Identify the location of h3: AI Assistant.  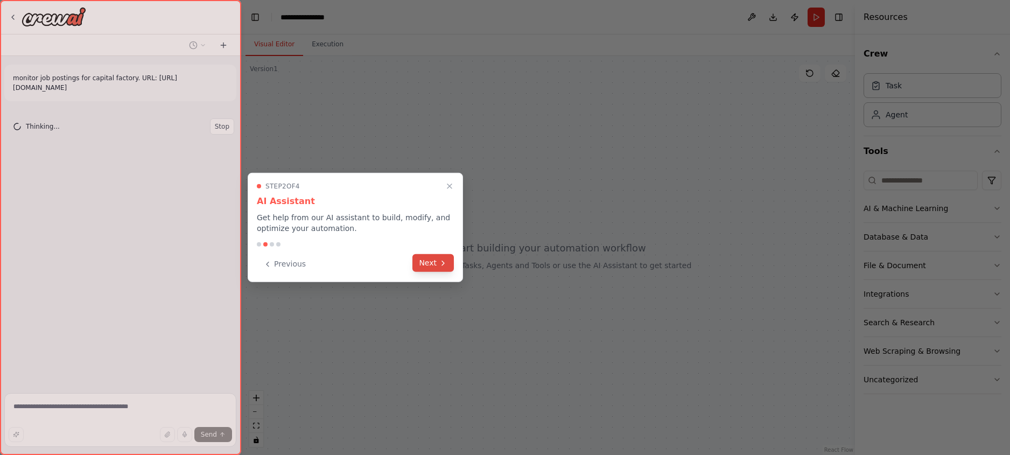
(355, 201).